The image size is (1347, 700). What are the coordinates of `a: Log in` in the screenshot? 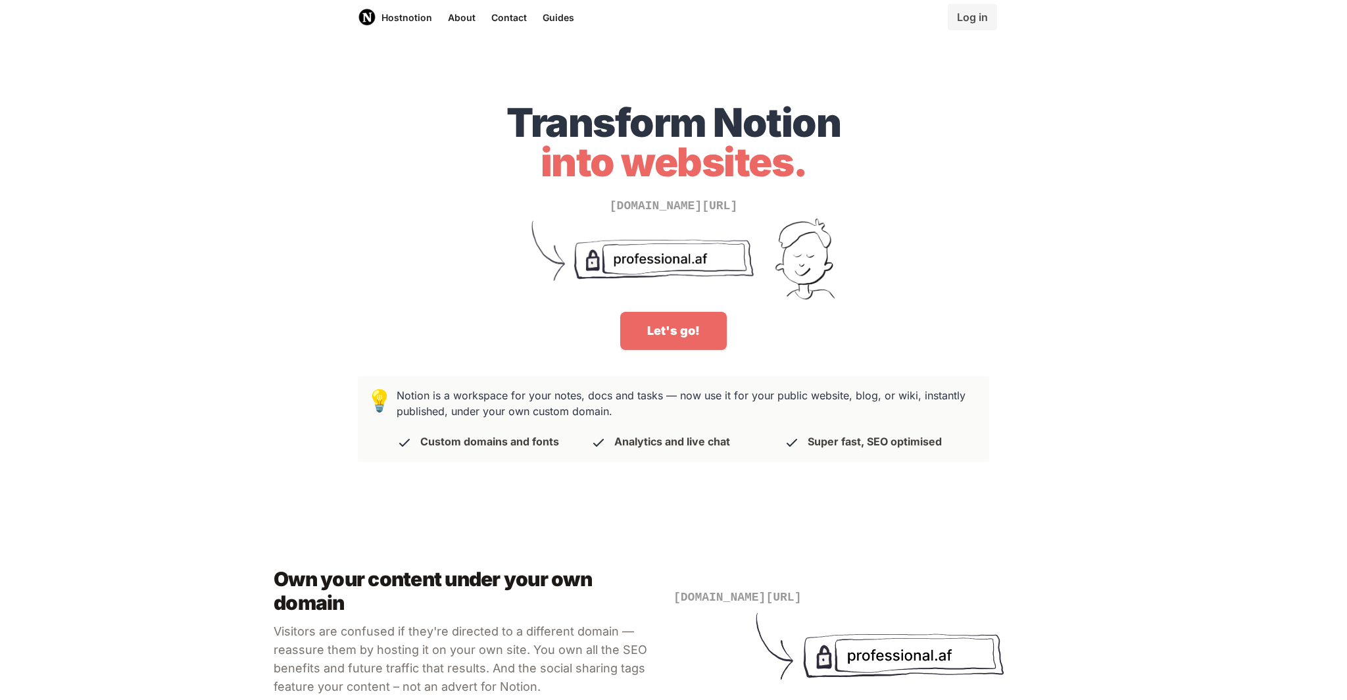 It's located at (972, 17).